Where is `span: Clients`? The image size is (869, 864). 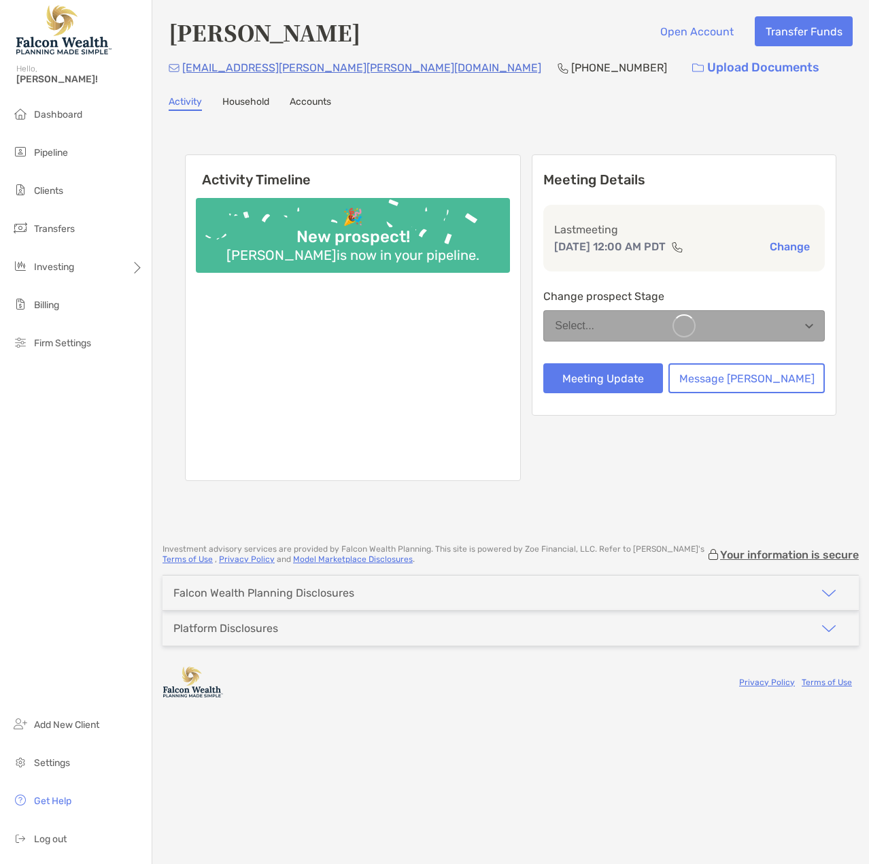 span: Clients is located at coordinates (48, 190).